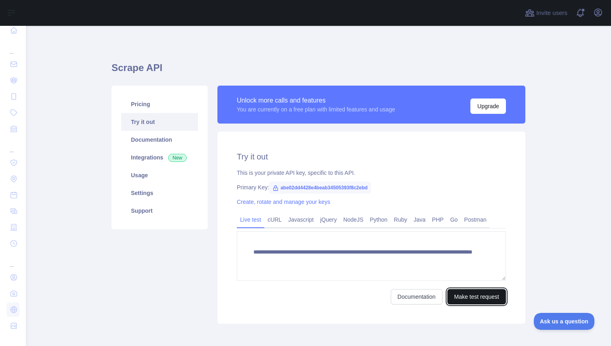 The height and width of the screenshot is (346, 611). I want to click on a: Live test, so click(250, 220).